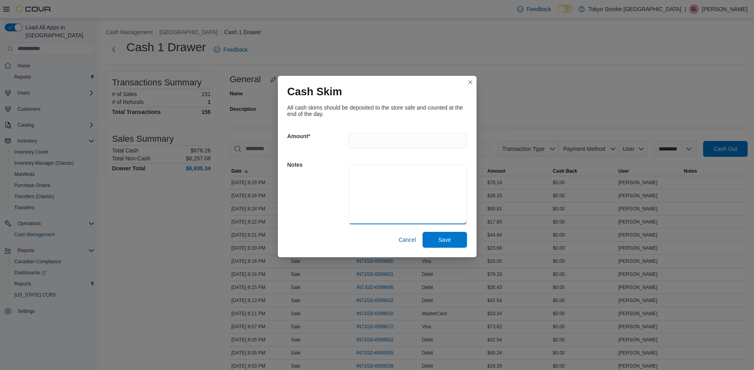 The height and width of the screenshot is (370, 754). I want to click on button: Cancel, so click(407, 240).